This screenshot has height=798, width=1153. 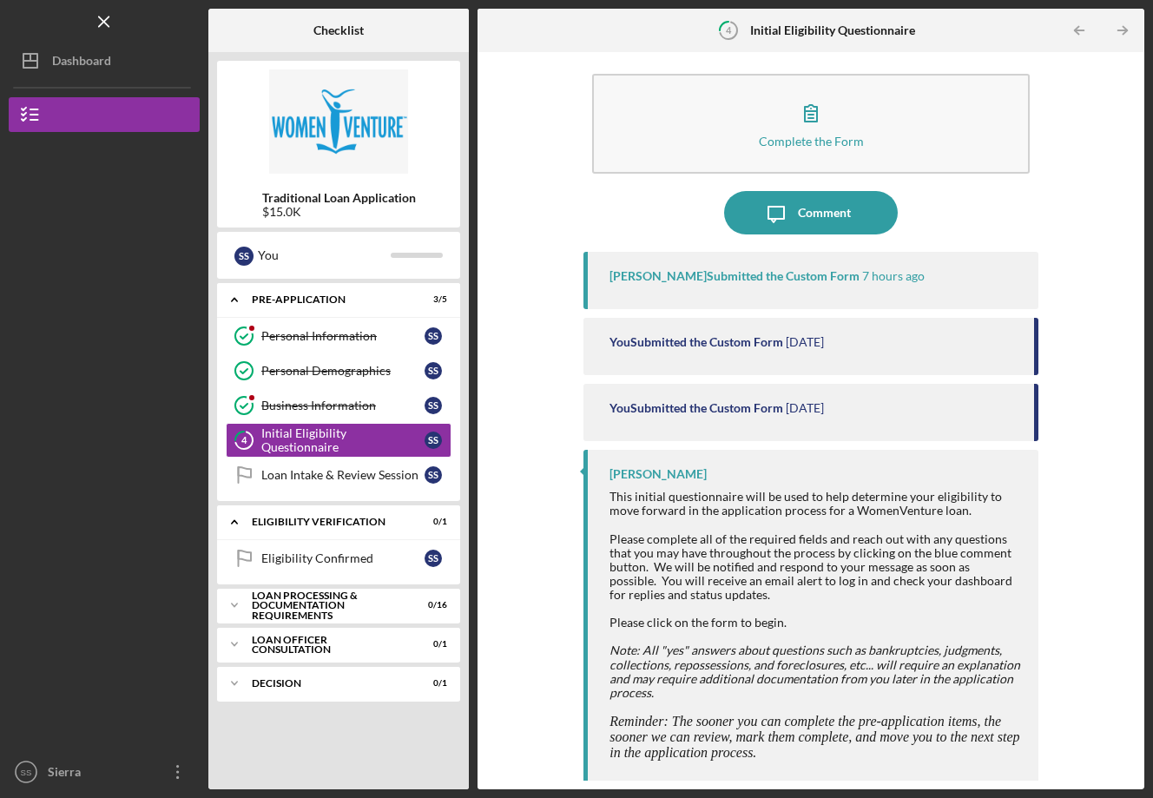 What do you see at coordinates (432, 605) in the screenshot?
I see `div: 0 / 16` at bounding box center [432, 605].